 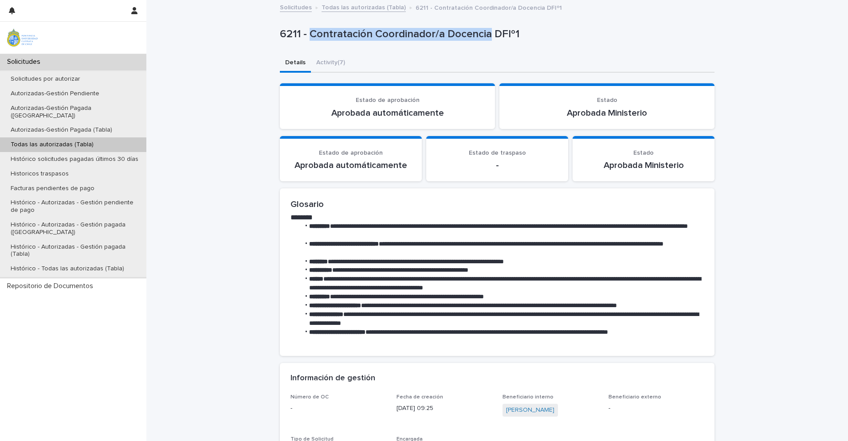 What do you see at coordinates (25, 62) in the screenshot?
I see `p: Solicitudes` at bounding box center [25, 62].